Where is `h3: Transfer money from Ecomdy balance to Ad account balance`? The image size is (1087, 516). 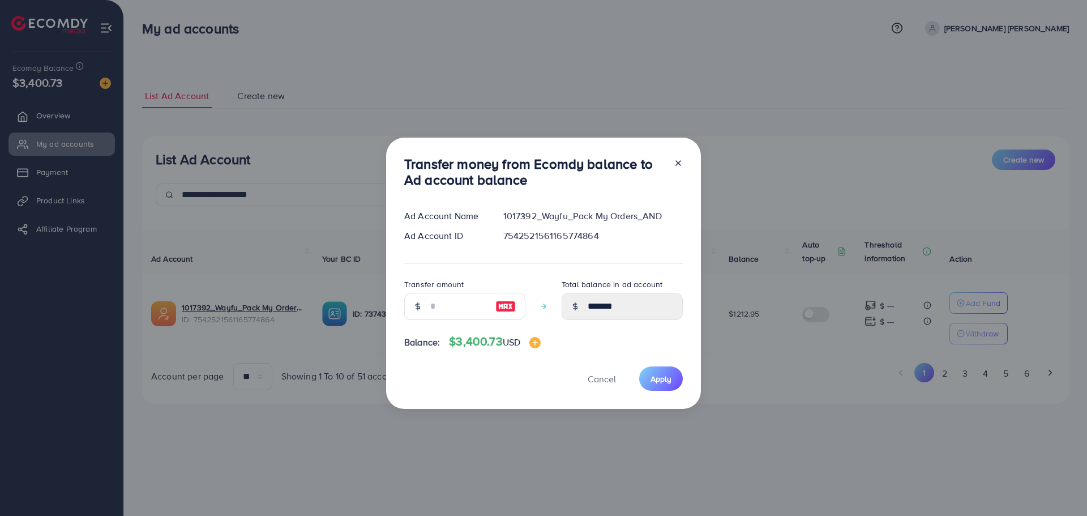
h3: Transfer money from Ecomdy balance to Ad account balance is located at coordinates (535, 172).